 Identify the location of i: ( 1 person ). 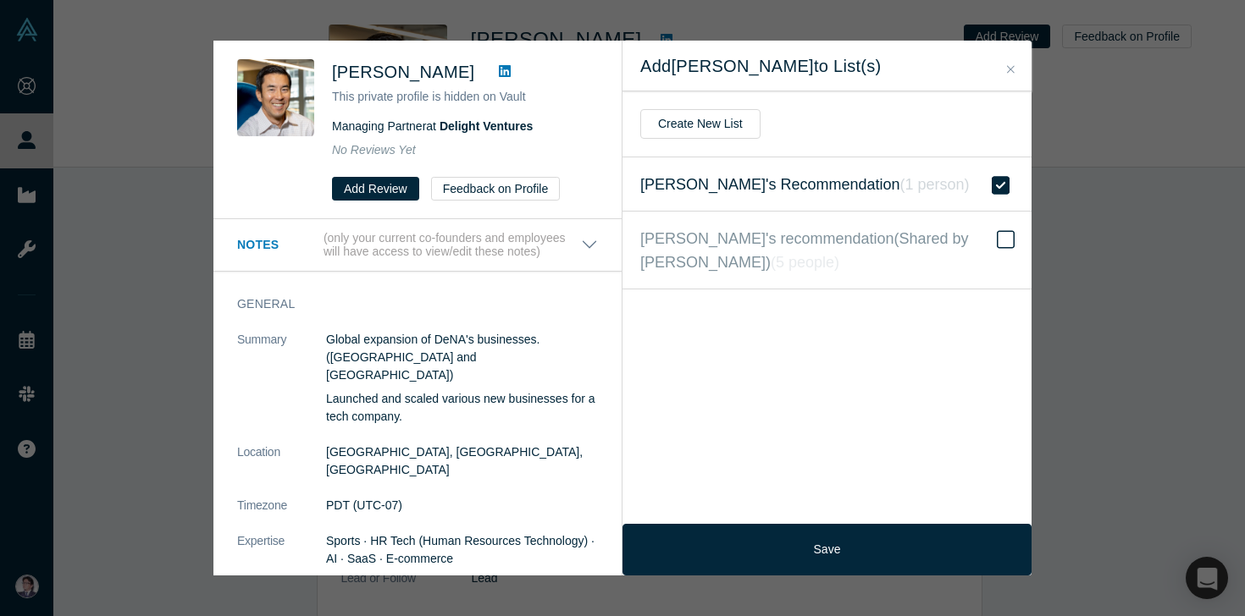
(935, 185).